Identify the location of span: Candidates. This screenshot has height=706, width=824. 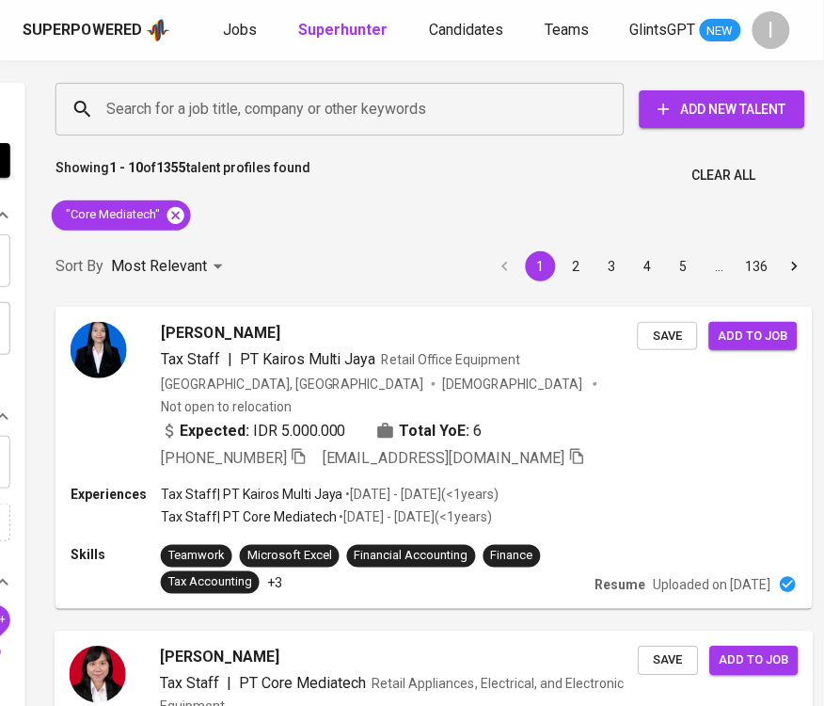
(466, 29).